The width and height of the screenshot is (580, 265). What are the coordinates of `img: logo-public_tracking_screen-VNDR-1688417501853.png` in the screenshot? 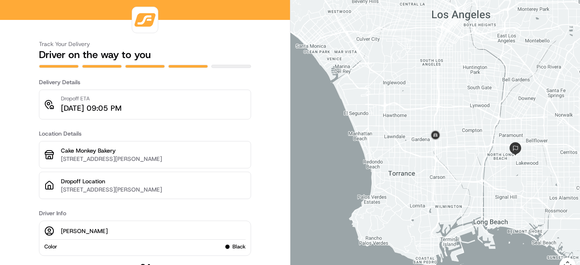 It's located at (145, 20).